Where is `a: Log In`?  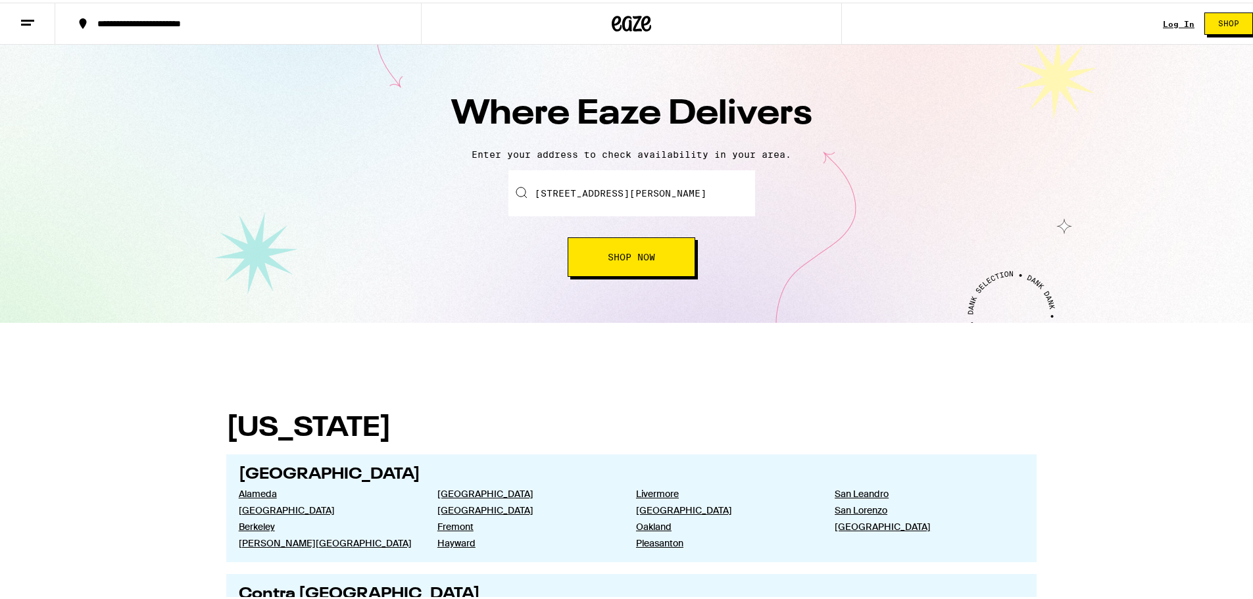
a: Log In is located at coordinates (1179, 21).